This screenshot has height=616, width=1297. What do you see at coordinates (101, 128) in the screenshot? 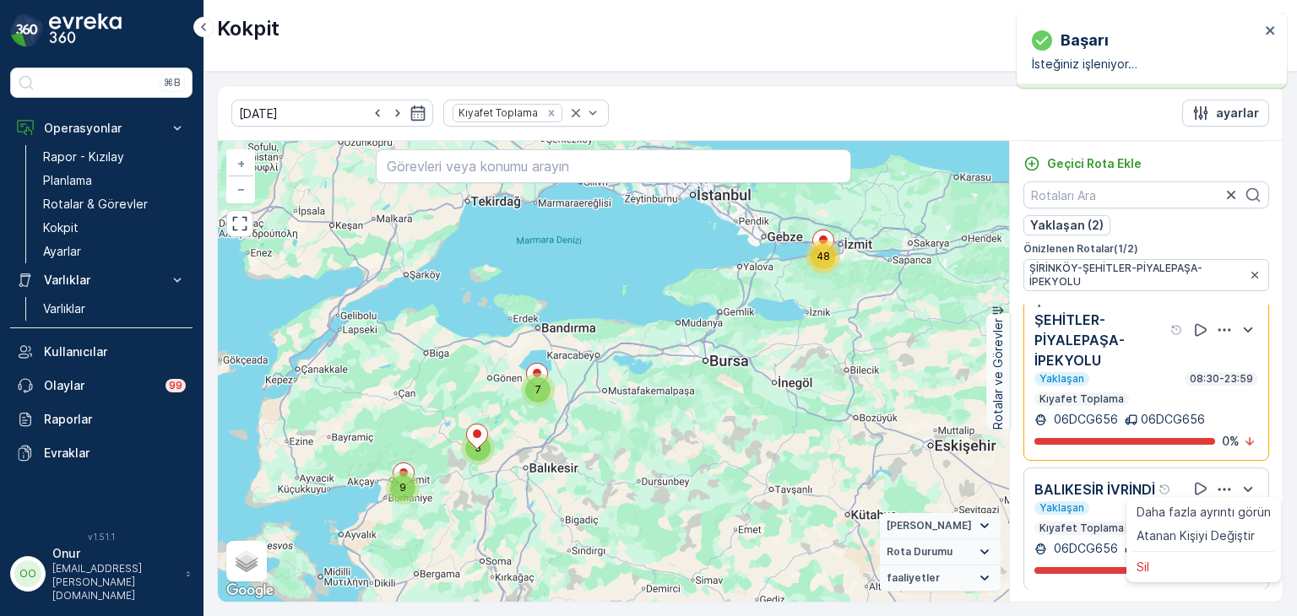
I see `button: Operasyonlar` at bounding box center [101, 128].